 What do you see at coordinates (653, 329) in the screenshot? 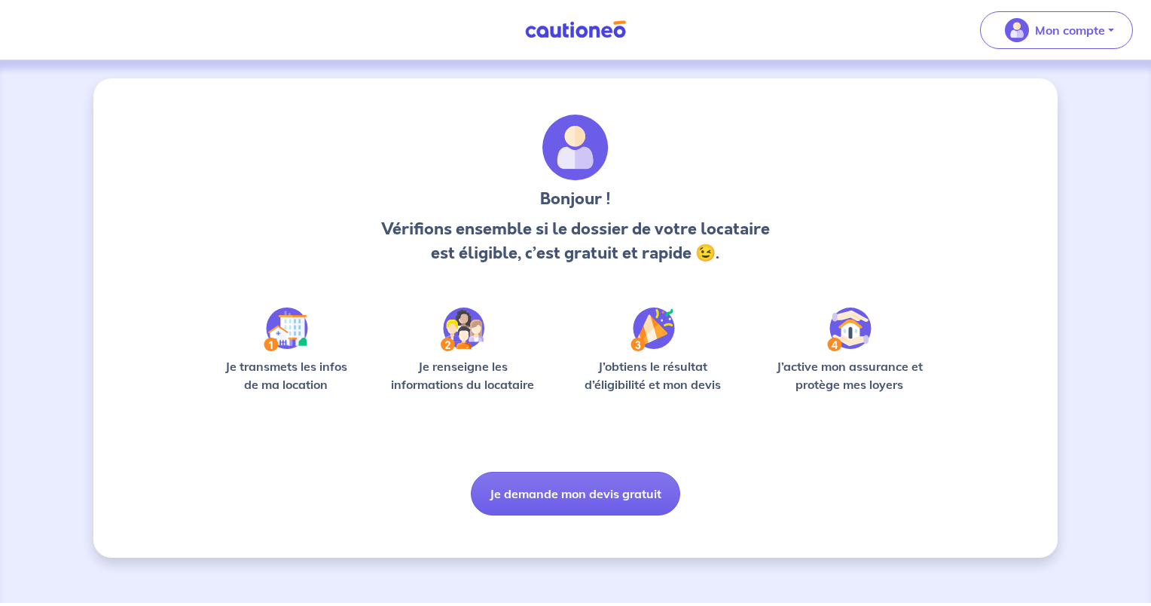
I see `img: /static/f3e743aab9439237c3e2196e4328bba9/Step-3.svg` at bounding box center [653, 329].